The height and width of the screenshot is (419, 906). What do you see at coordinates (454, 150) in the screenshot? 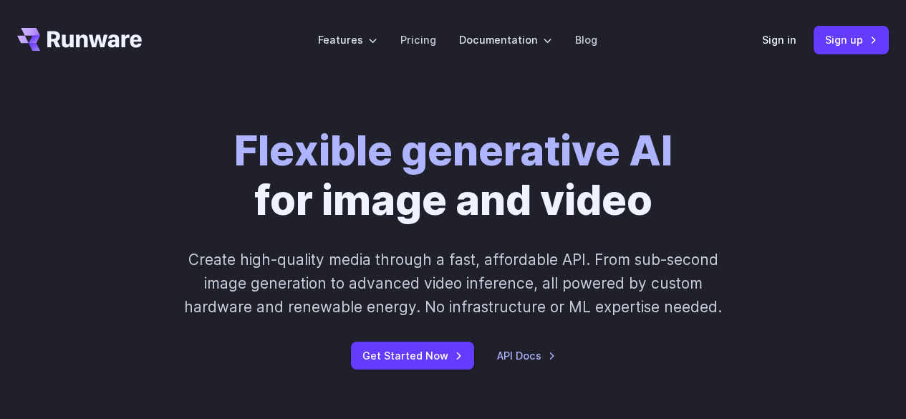
I see `strong: Flexible generative AI` at bounding box center [454, 150].